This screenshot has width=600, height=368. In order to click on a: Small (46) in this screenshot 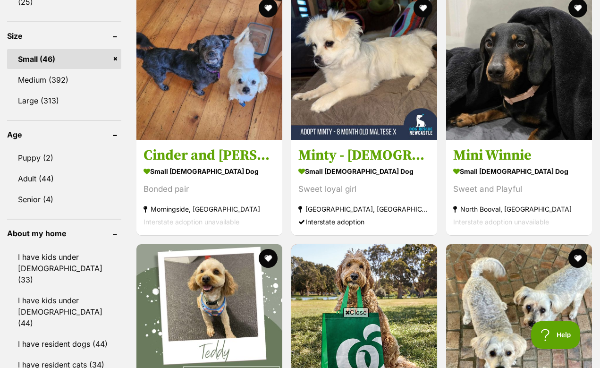, I will do `click(64, 59)`.